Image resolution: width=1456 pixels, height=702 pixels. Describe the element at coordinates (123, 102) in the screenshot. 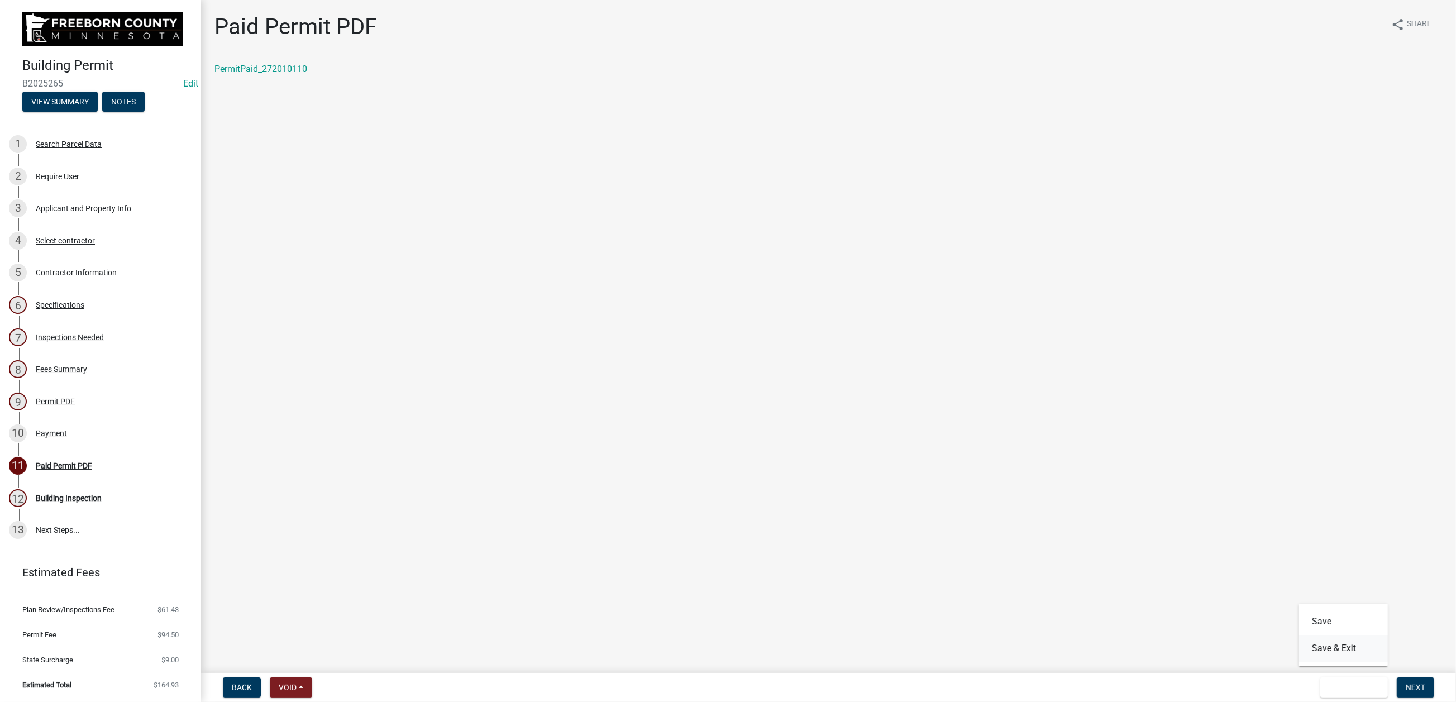

I see `button: Notes` at that location.